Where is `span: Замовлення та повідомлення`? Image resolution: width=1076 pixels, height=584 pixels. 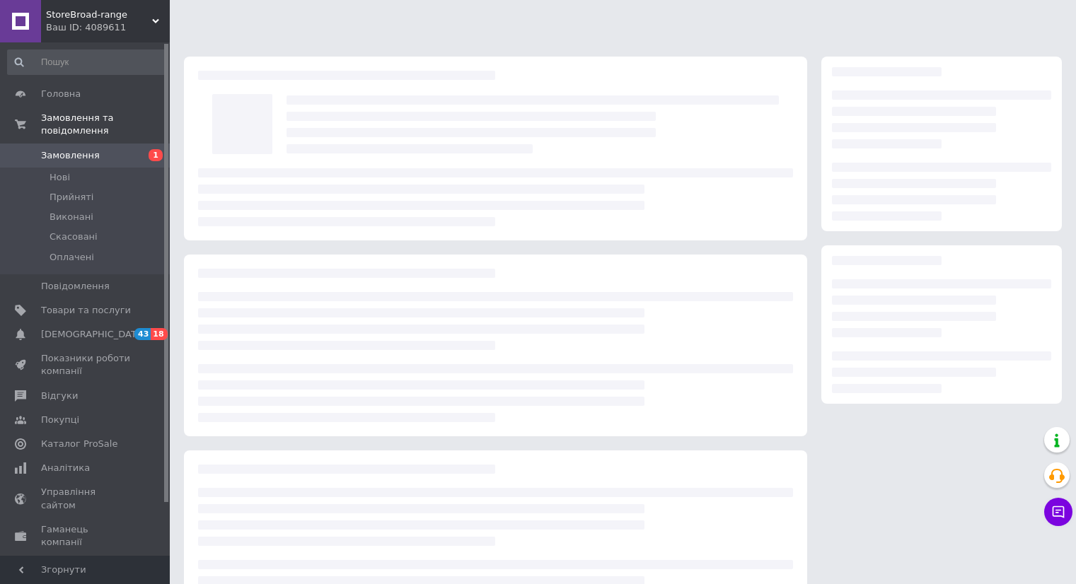
span: Замовлення та повідомлення is located at coordinates (105, 125).